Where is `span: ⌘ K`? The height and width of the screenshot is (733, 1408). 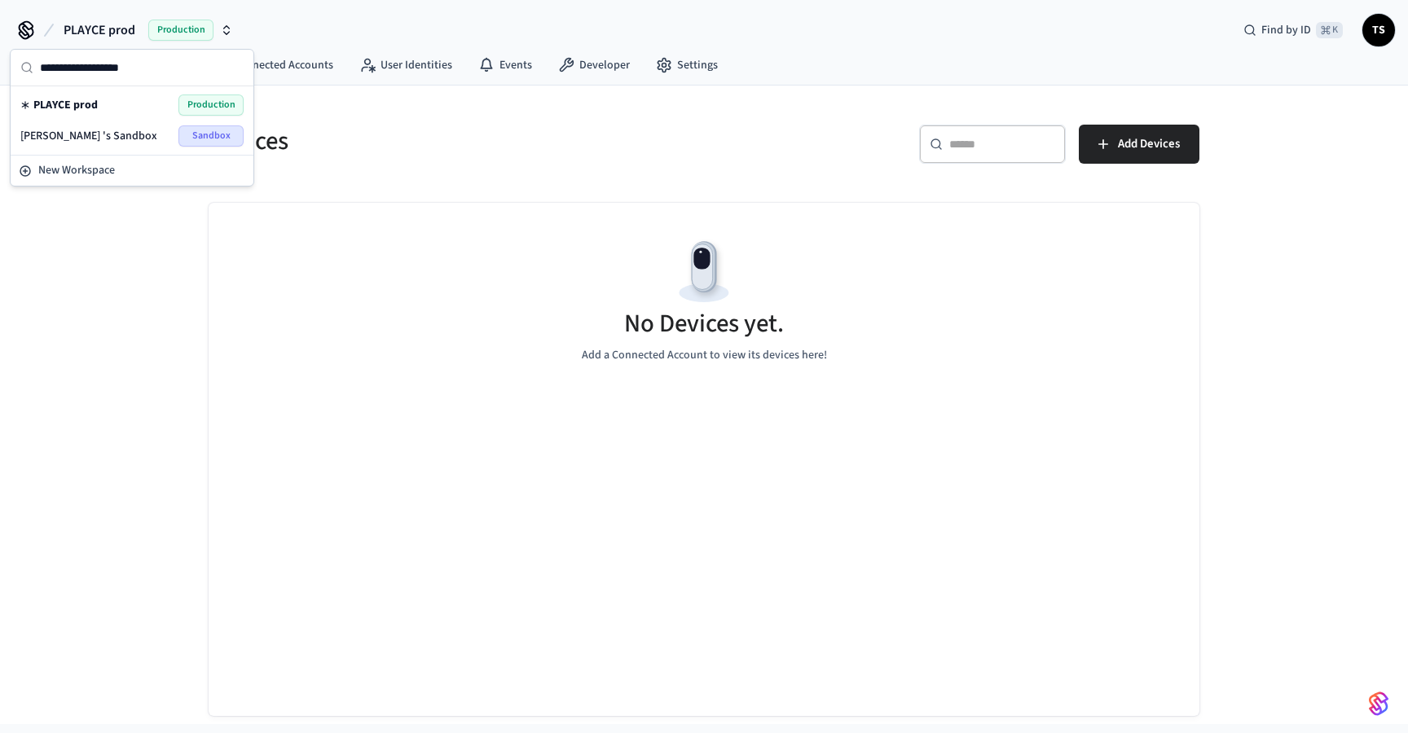
span: ⌘ K is located at coordinates (1329, 30).